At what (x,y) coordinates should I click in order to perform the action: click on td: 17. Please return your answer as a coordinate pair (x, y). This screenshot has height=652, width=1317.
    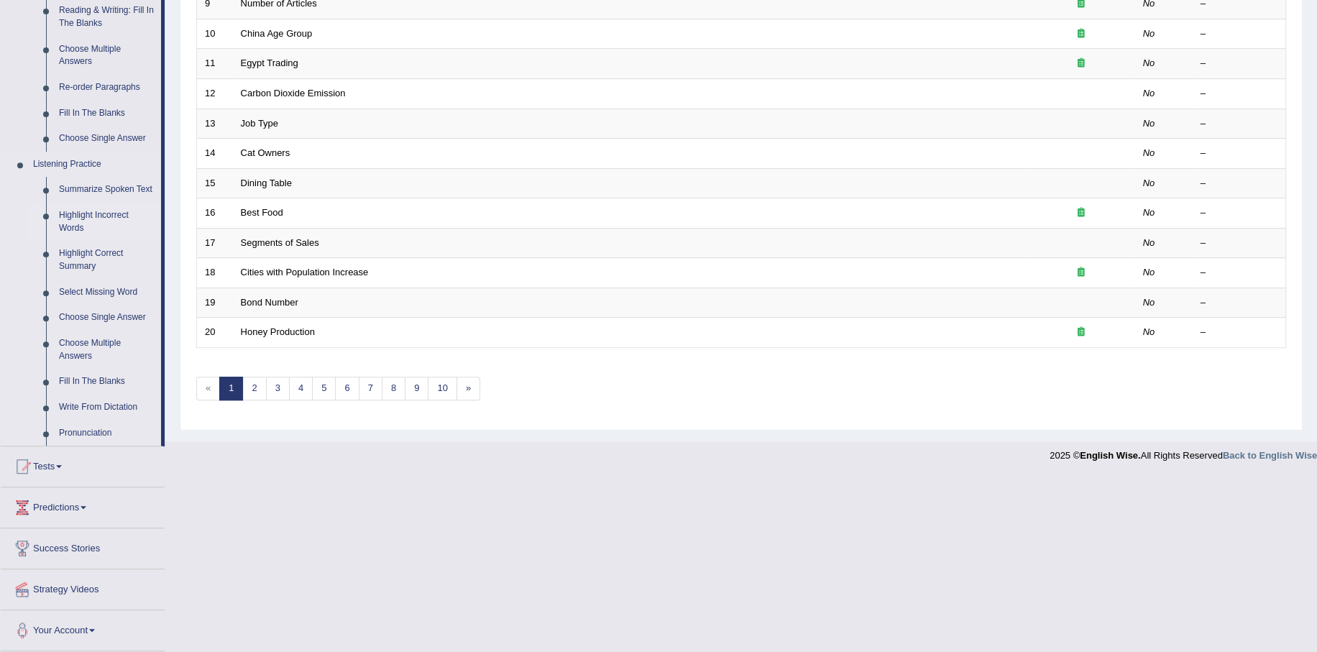
    Looking at the image, I should click on (215, 243).